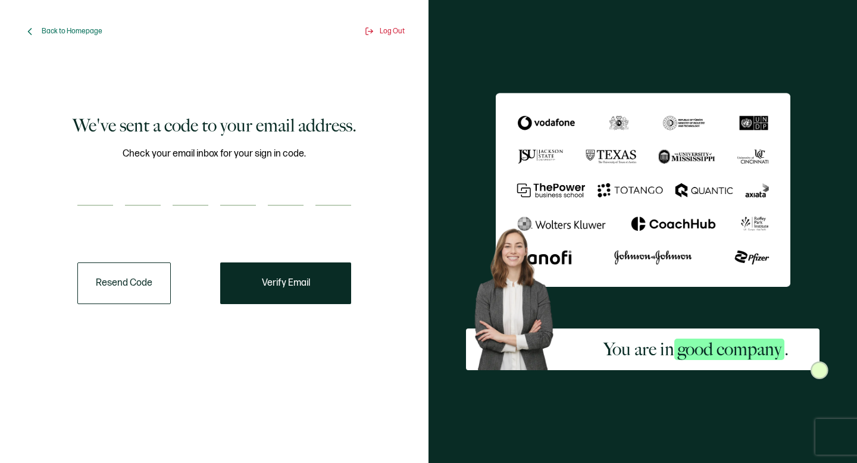 The width and height of the screenshot is (857, 463). Describe the element at coordinates (643, 190) in the screenshot. I see `img: Sertifier We've sent a code to your email address.` at that location.